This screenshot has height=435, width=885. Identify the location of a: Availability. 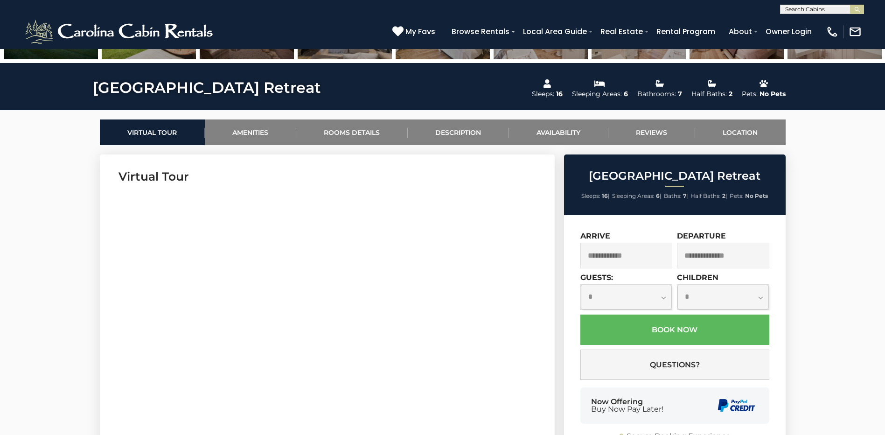
(558, 132).